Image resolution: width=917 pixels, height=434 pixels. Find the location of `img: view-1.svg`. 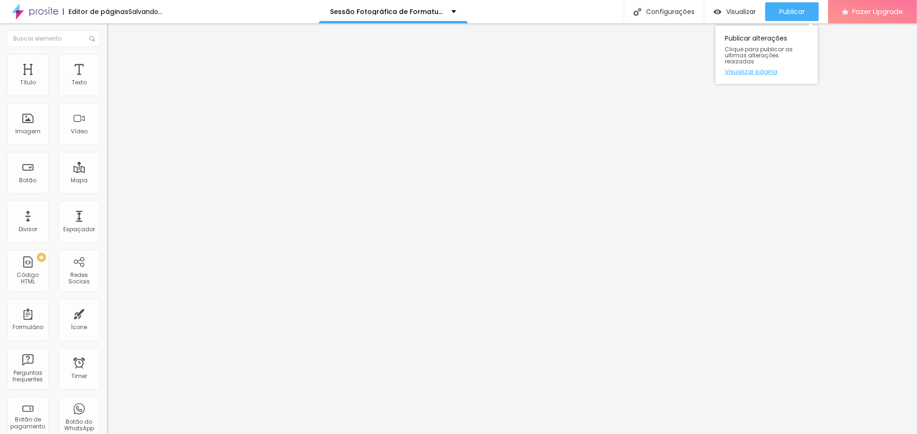

img: view-1.svg is located at coordinates (718, 12).